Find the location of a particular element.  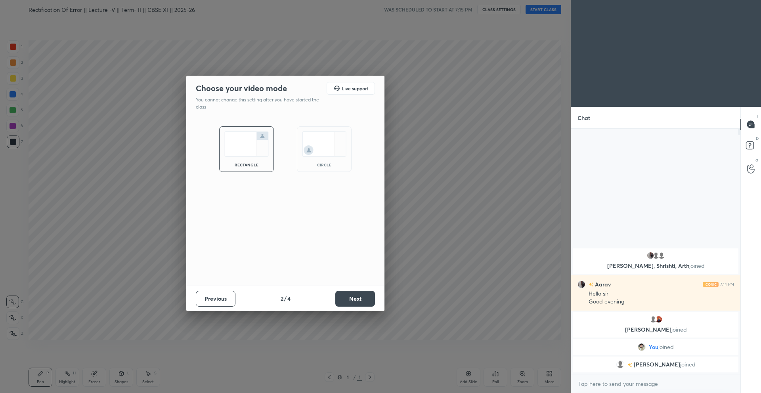

h4: 4 is located at coordinates (289, 298).